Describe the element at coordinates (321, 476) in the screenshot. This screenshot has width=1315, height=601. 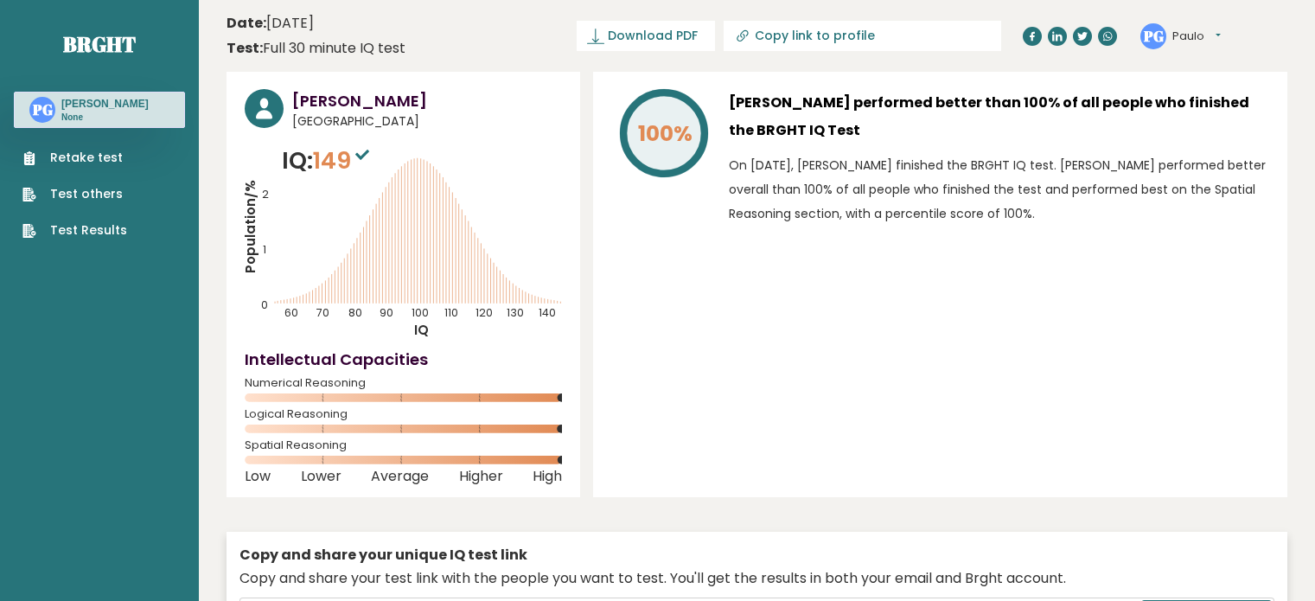
I see `span: Lower` at that location.